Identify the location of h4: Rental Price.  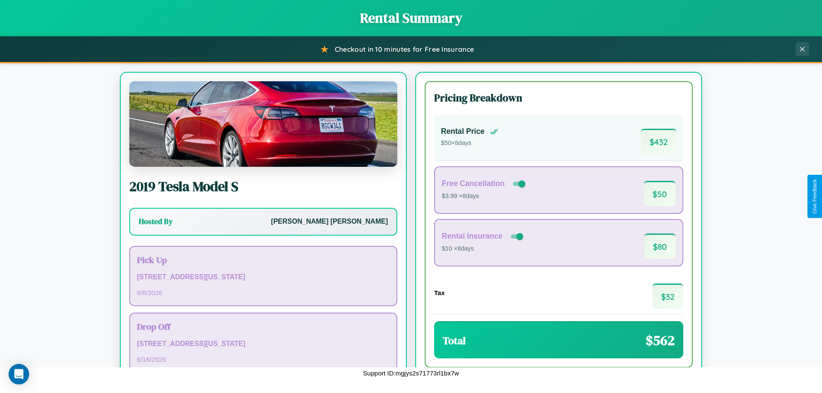
(463, 131).